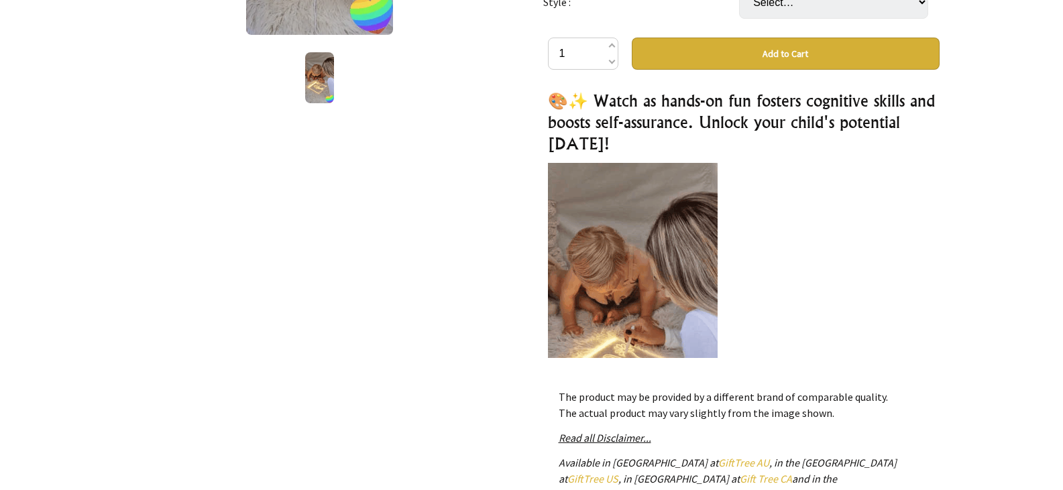  What do you see at coordinates (744, 324) in the screenshot?
I see `p: Features:` at bounding box center [744, 324].